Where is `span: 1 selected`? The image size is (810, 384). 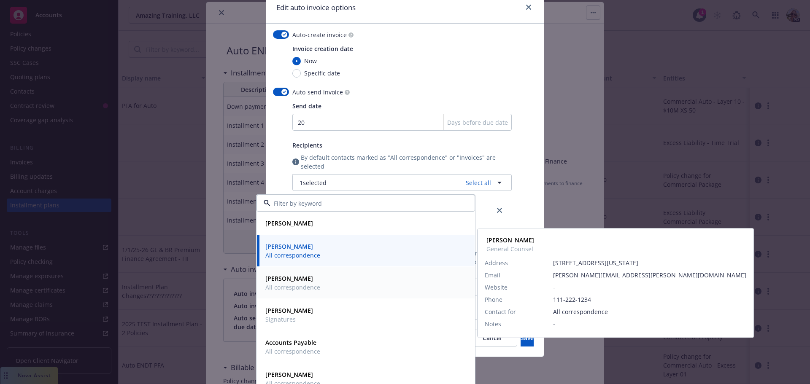 span: 1 selected is located at coordinates (313, 183).